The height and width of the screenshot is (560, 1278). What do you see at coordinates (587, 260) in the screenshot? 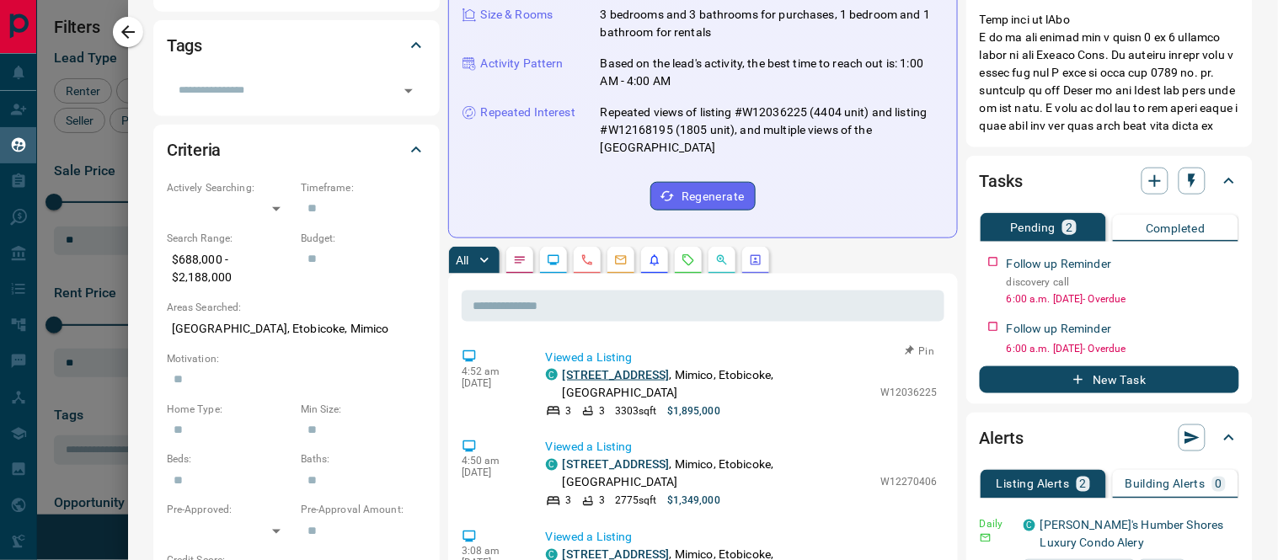
I see `svg: Calls` at bounding box center [587, 260].